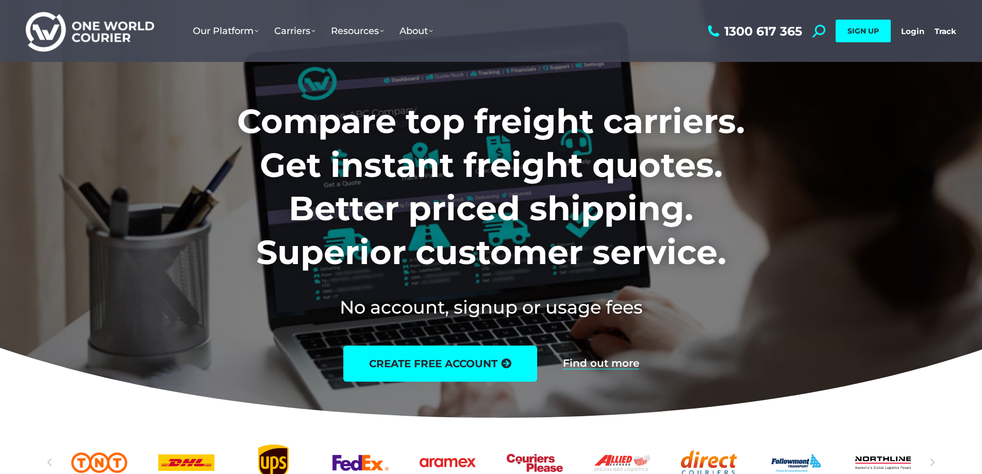 The image size is (982, 474). Describe the element at coordinates (491, 307) in the screenshot. I see `h2: No account, signup or usage fees` at that location.